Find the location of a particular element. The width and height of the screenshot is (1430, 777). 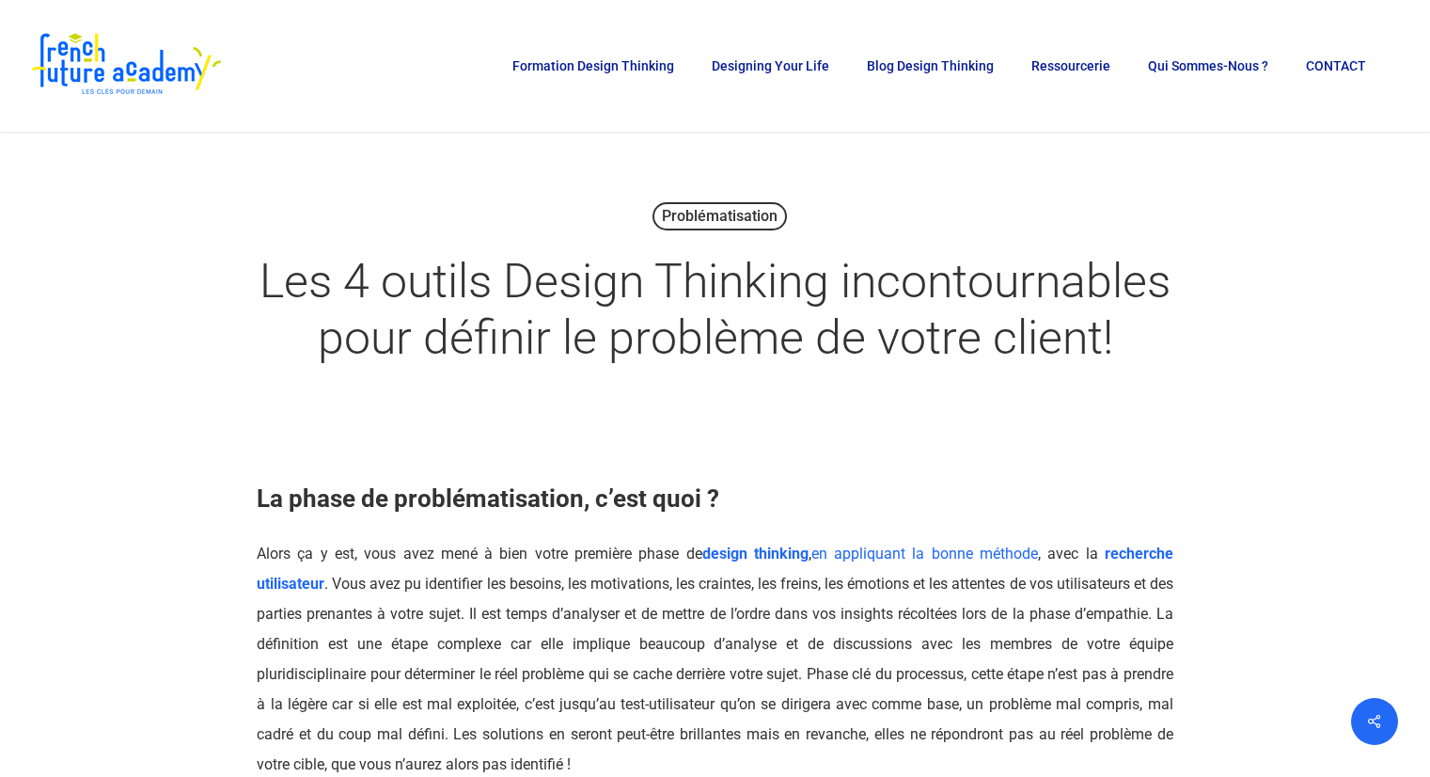

a: Ressourcerie is located at coordinates (1071, 66).